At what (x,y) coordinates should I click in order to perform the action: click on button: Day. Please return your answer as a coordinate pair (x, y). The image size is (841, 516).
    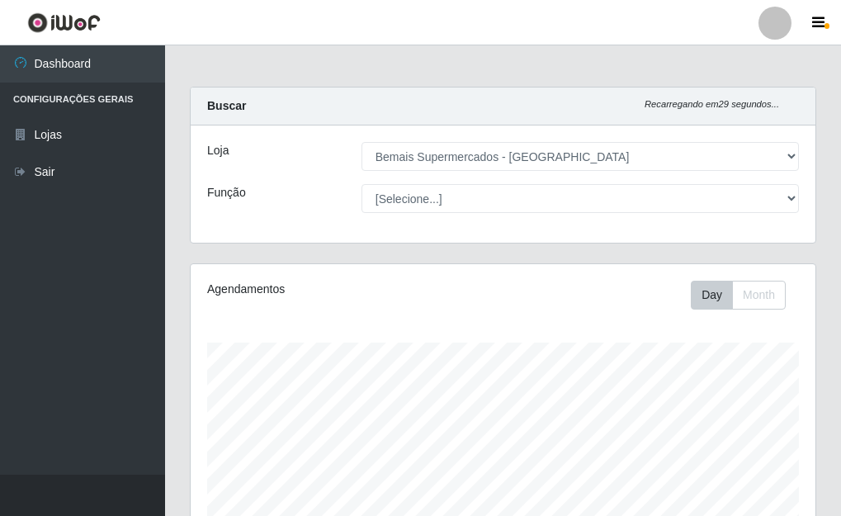
    Looking at the image, I should click on (712, 295).